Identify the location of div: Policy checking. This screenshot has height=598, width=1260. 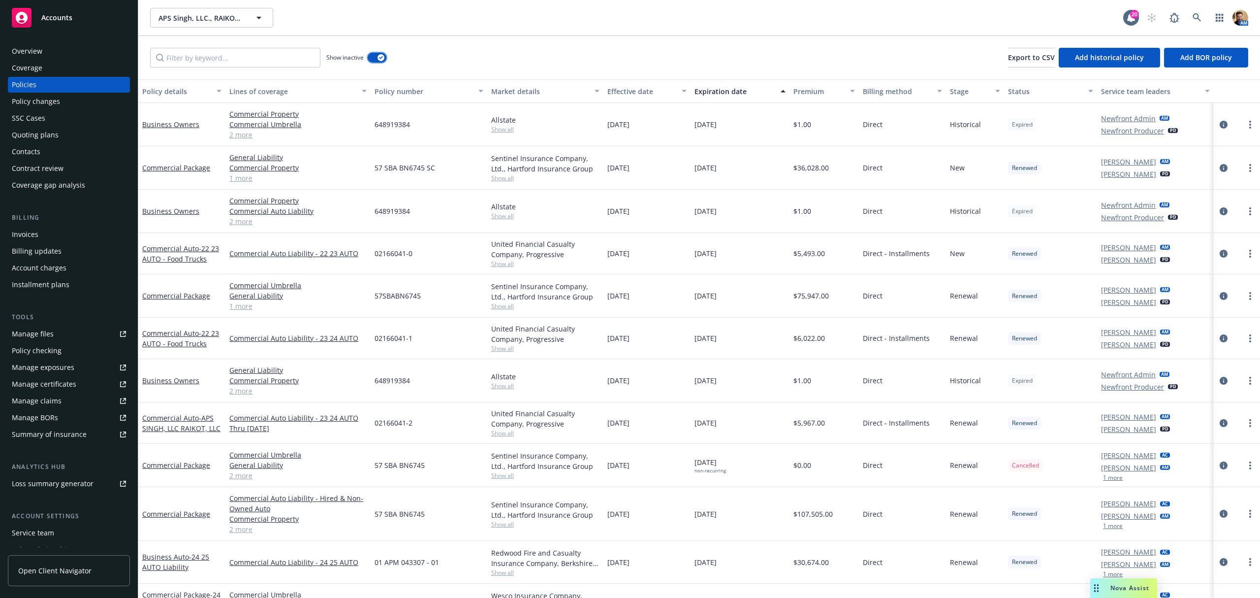
(36, 350).